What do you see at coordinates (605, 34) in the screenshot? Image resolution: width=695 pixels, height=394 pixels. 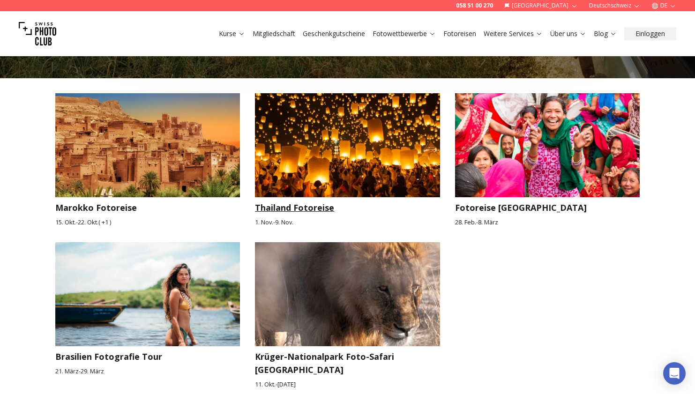 I see `a: Blog` at bounding box center [605, 34].